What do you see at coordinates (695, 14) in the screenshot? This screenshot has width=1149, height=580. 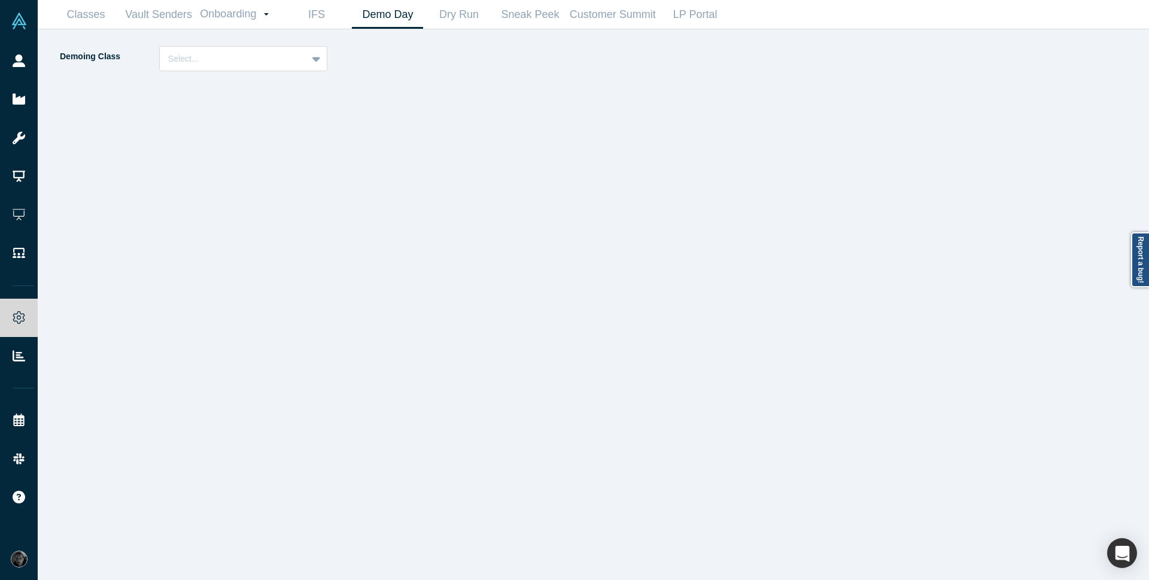 I see `a: LP Portal` at bounding box center [695, 14].